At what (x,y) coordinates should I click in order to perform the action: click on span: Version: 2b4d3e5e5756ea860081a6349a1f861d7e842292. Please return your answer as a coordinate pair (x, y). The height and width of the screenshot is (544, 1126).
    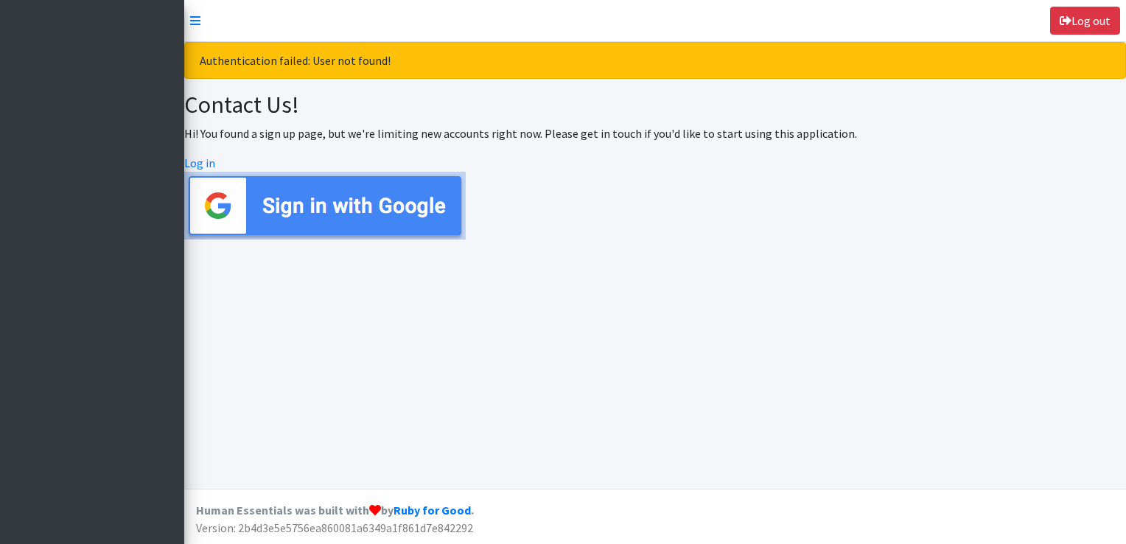
    Looking at the image, I should click on (335, 528).